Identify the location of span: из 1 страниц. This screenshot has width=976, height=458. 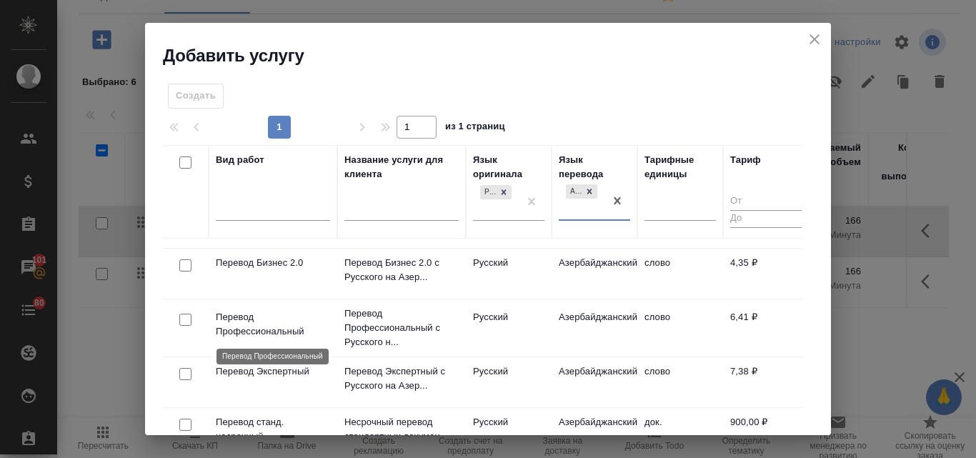
(475, 128).